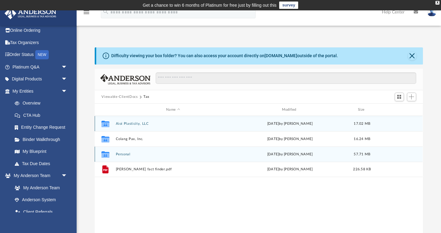 Image resolution: width=441 pixels, height=233 pixels. What do you see at coordinates (40, 91) in the screenshot?
I see `a: My Entitiesarrow_drop_down` at bounding box center [40, 91].